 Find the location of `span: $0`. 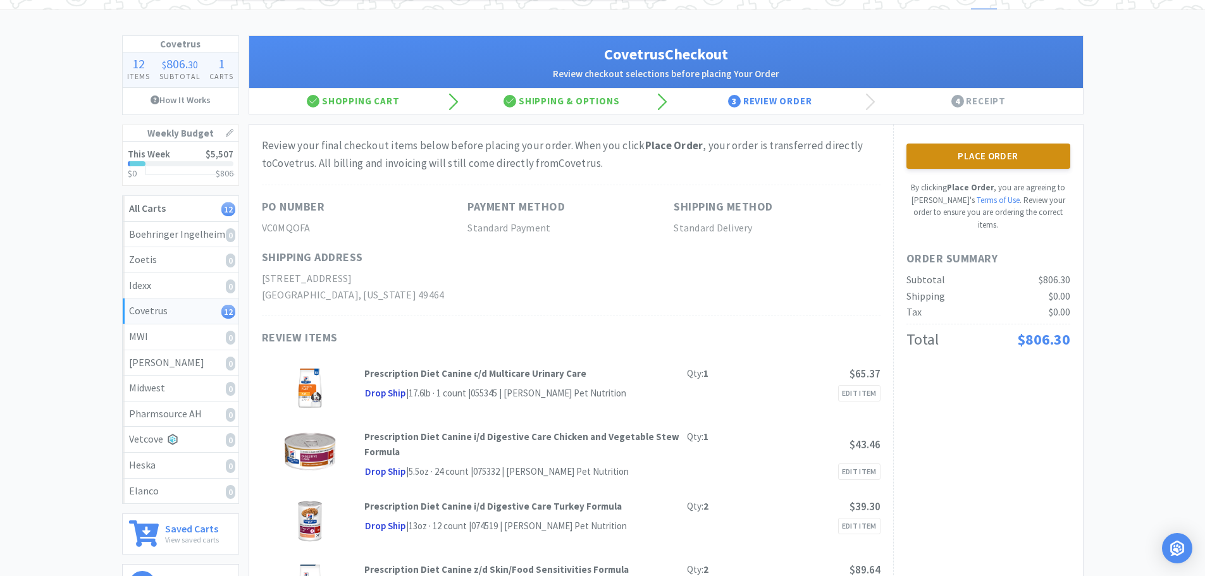

span: $0 is located at coordinates (132, 173).